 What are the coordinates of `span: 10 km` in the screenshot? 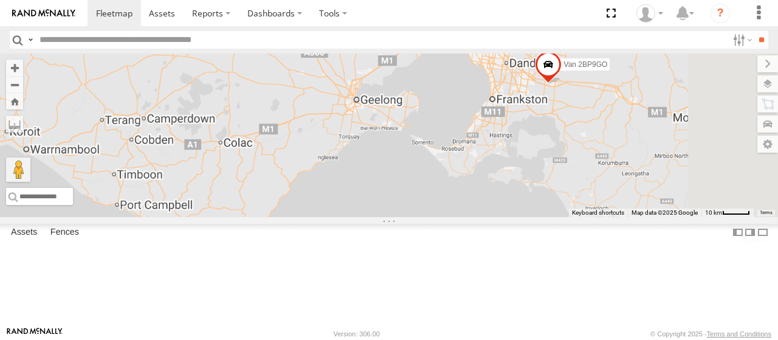 It's located at (713, 212).